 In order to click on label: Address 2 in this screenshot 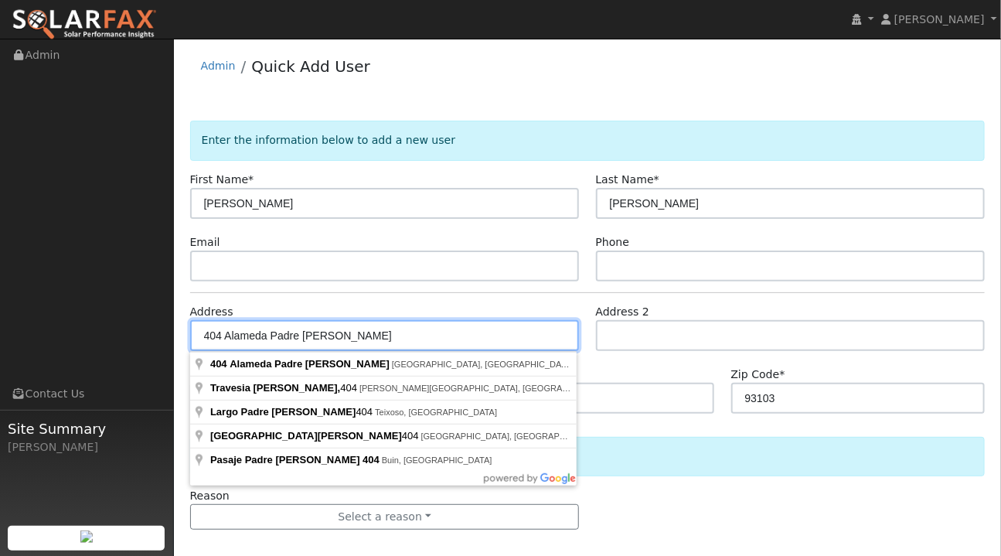, I will do `click(623, 312)`.